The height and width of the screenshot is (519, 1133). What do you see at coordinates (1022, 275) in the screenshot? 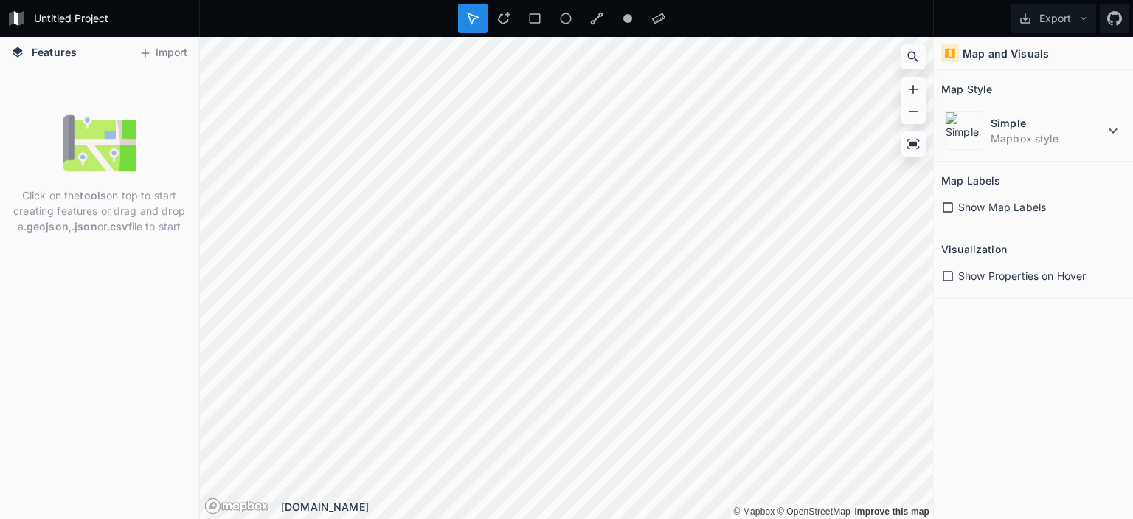
I see `span: Show Properties on Hover` at bounding box center [1022, 275].